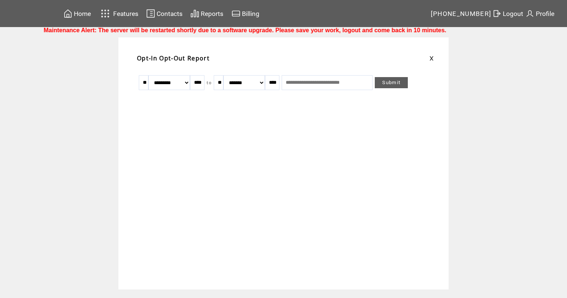  I want to click on img: contacts.svg, so click(151, 13).